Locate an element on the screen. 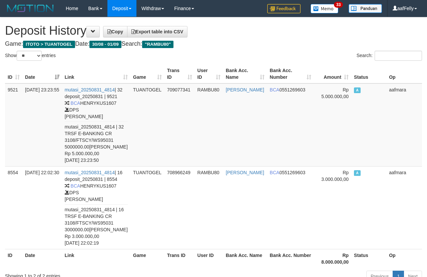 This screenshot has width=427, height=277. span: 30/08 - 01/09 is located at coordinates (105, 44).